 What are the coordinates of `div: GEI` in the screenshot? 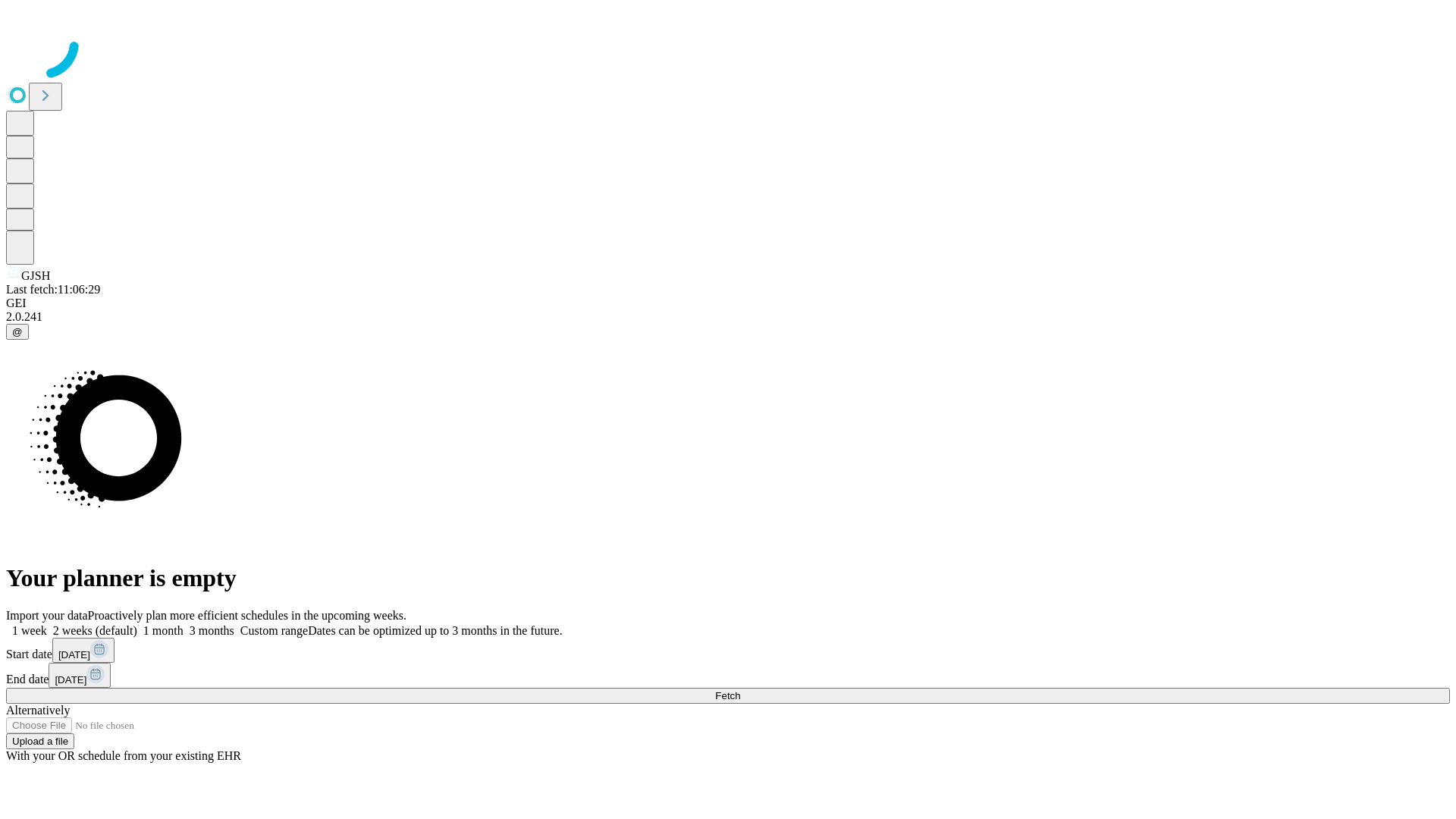 It's located at (728, 303).